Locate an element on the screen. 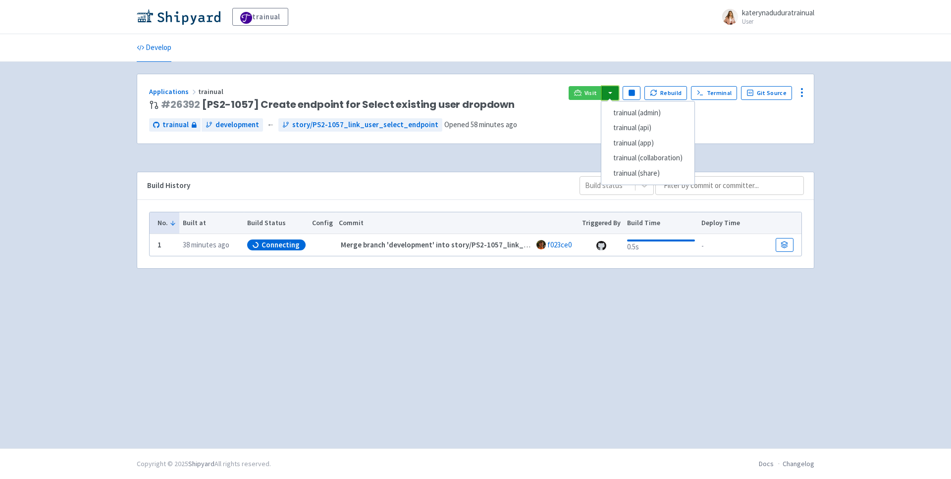 This screenshot has width=951, height=479. div: Copyright © 2025 All rights reserved. is located at coordinates (204, 464).